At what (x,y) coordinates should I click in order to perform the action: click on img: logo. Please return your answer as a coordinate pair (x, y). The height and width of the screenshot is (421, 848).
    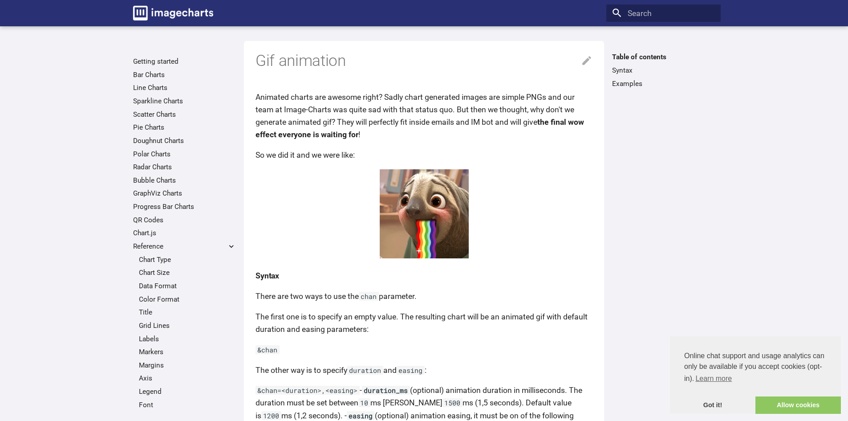
    Looking at the image, I should click on (173, 13).